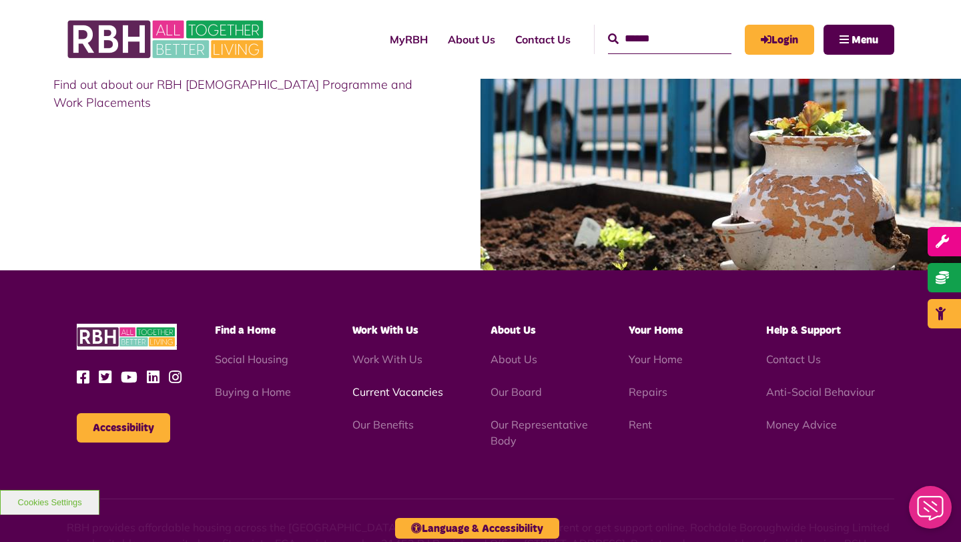  Describe the element at coordinates (252, 359) in the screenshot. I see `a: Social Housing - open in a new tab` at that location.